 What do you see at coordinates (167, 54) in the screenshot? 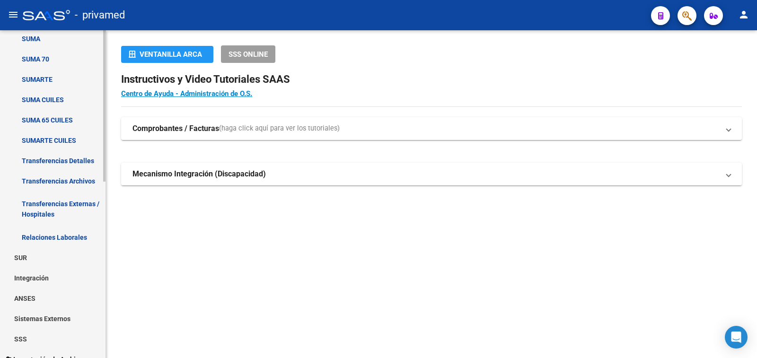
I see `div: Ventanilla ARCA` at bounding box center [167, 54].